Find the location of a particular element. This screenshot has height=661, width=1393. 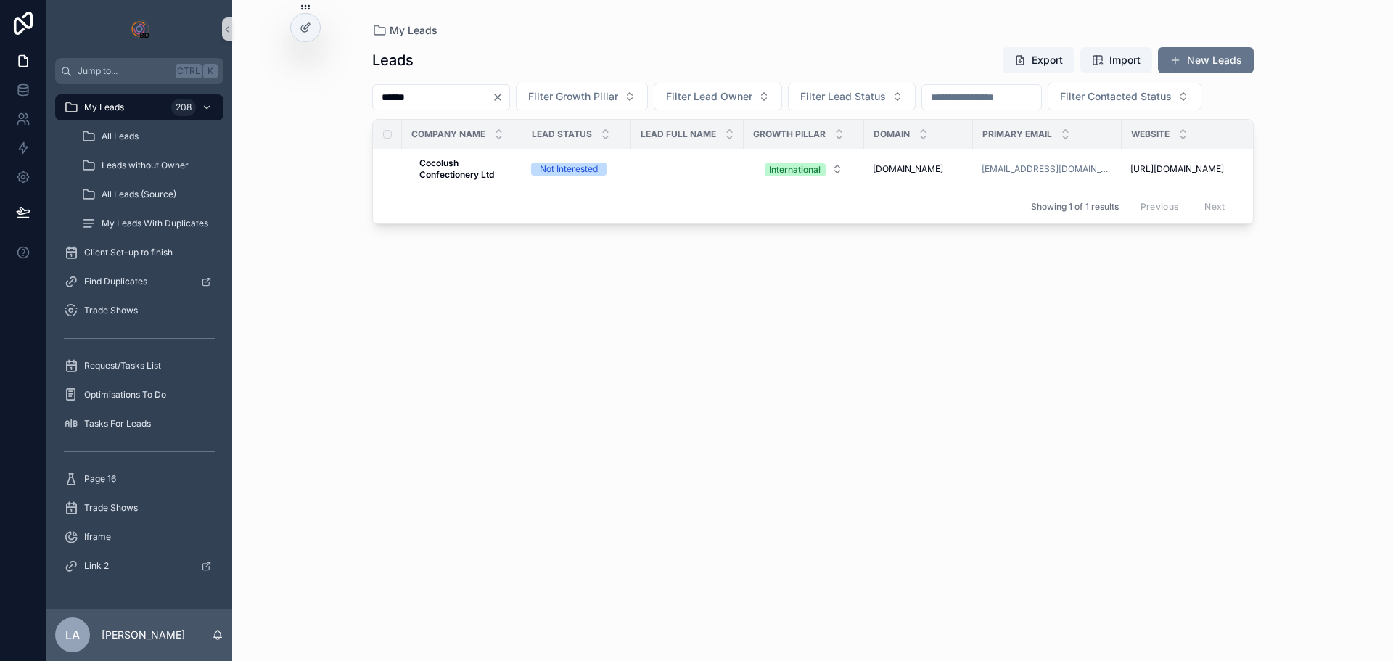

span: My Leads With Duplicates is located at coordinates (155, 223).